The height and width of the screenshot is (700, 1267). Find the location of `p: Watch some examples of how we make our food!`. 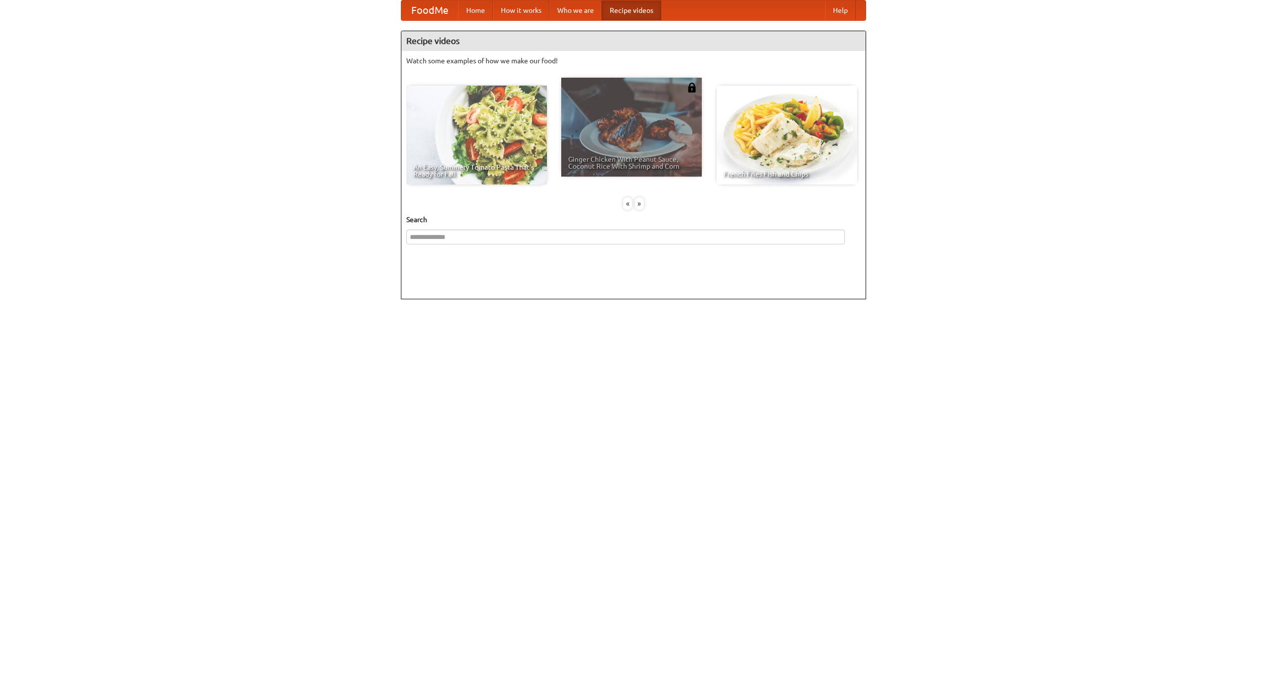

p: Watch some examples of how we make our food! is located at coordinates (633, 61).